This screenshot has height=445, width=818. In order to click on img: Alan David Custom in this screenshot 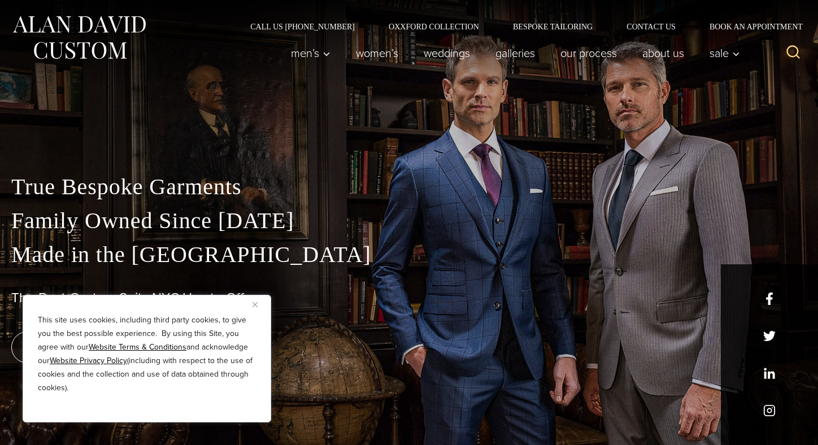, I will do `click(79, 37)`.